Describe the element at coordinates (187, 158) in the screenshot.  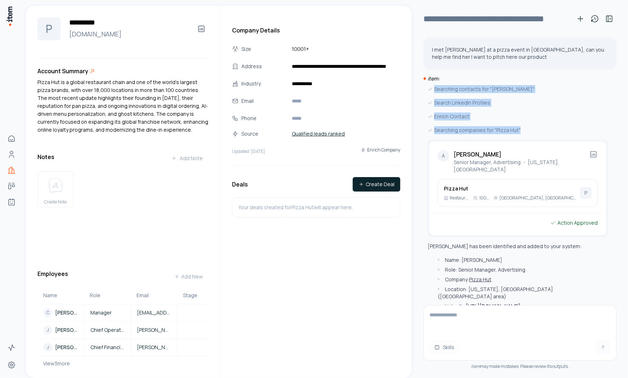
I see `div: Add Note` at that location.